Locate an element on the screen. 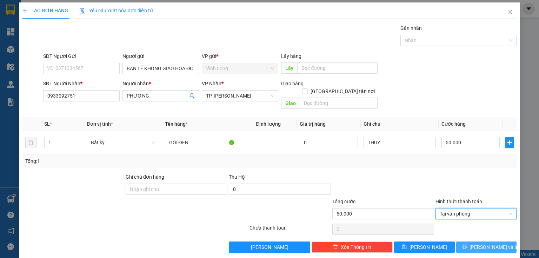 Image resolution: width=539 pixels, height=258 pixels. span: Giao is located at coordinates (290, 103).